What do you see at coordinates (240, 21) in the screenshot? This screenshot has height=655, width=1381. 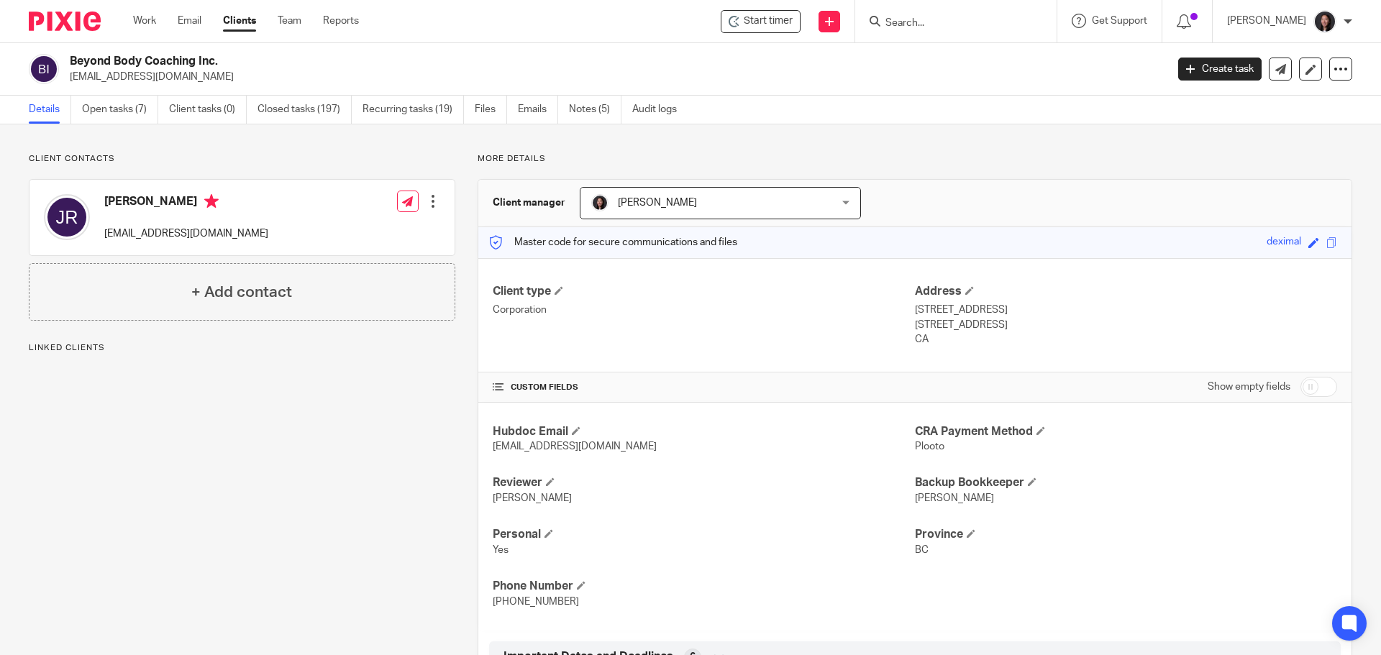 I see `a: Clients` at bounding box center [240, 21].